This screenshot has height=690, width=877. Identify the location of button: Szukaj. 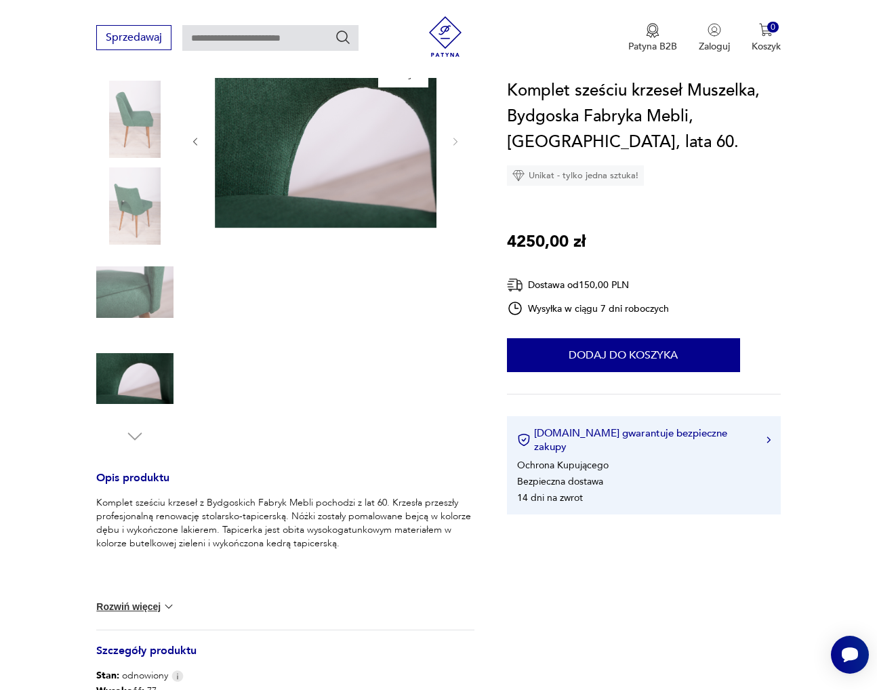
(343, 37).